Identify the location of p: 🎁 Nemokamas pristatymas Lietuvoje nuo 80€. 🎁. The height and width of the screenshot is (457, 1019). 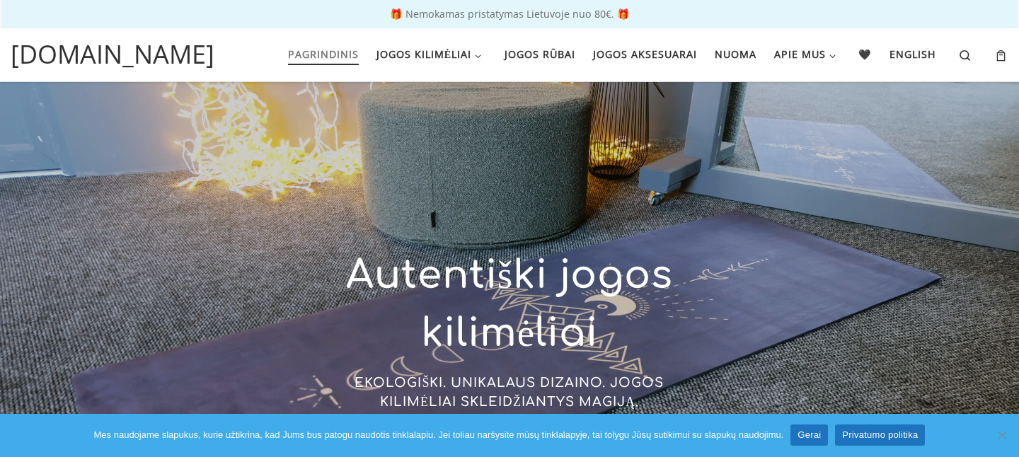
(509, 14).